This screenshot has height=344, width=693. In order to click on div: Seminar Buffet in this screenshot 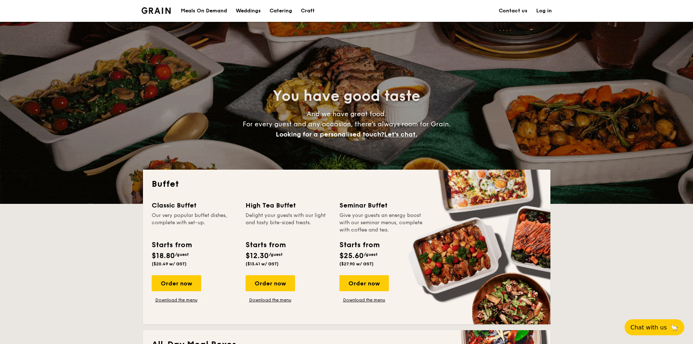, I will do `click(382, 205)`.